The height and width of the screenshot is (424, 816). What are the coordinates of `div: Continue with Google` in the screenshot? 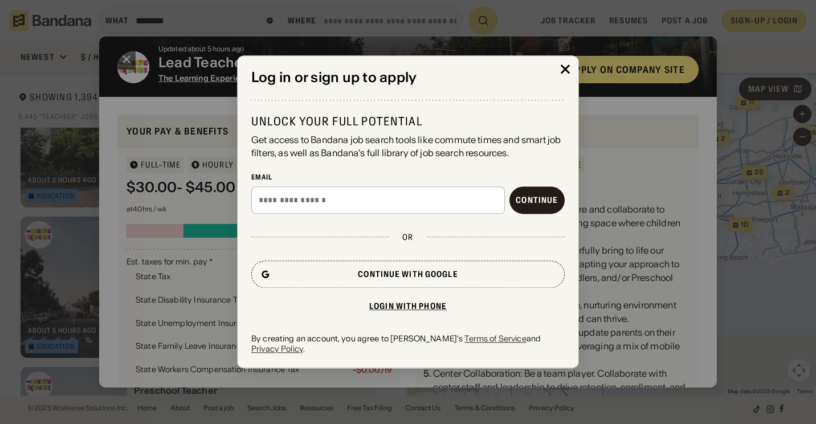 It's located at (408, 274).